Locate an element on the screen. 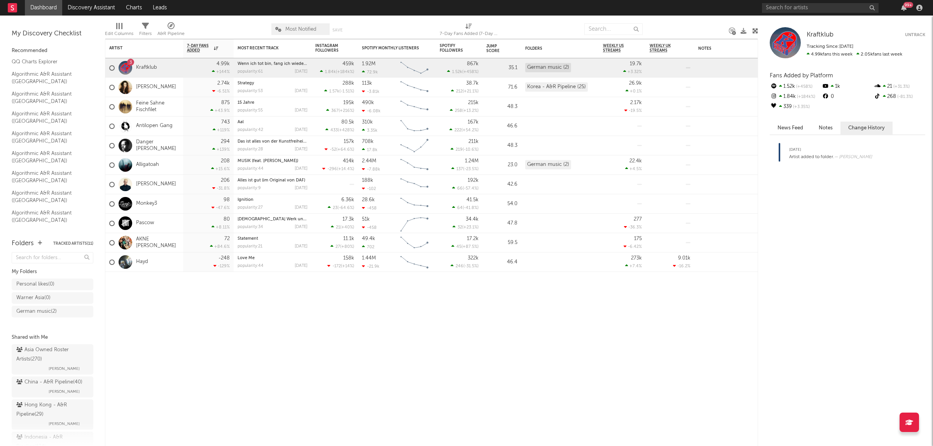 The image size is (933, 446). span: +21.1 % is located at coordinates (471, 91).